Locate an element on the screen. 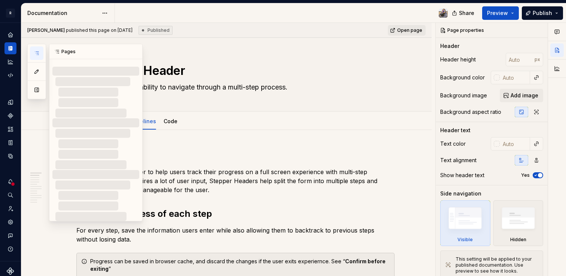  span: Open page is located at coordinates (410, 30).